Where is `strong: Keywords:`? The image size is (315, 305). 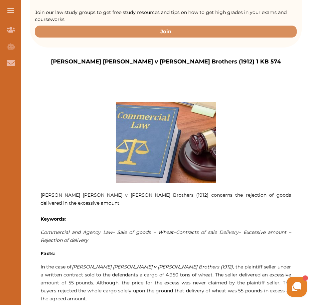
strong: Keywords: is located at coordinates (53, 219).